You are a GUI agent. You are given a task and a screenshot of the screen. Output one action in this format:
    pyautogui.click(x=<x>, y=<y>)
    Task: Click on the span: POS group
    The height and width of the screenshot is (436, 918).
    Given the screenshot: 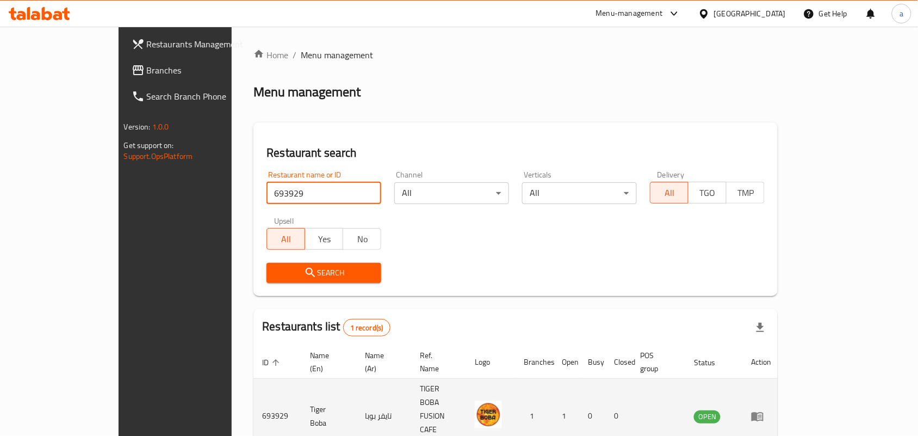 What is the action you would take?
    pyautogui.click(x=656, y=362)
    